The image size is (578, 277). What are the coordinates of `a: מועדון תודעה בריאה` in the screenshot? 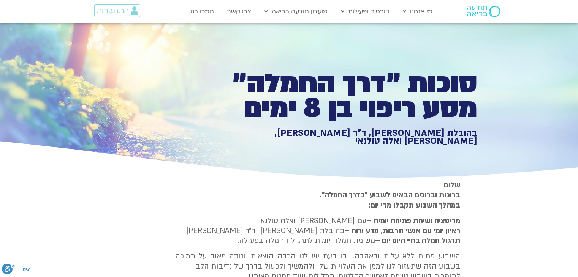 It's located at (296, 11).